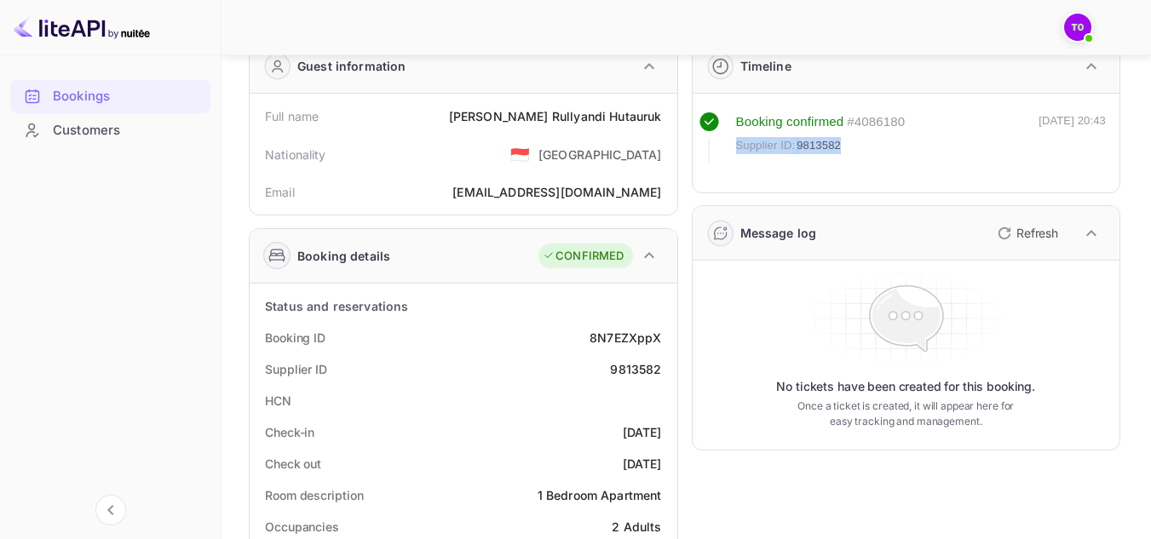  What do you see at coordinates (295, 337) in the screenshot?
I see `div: Booking ID` at bounding box center [295, 337].